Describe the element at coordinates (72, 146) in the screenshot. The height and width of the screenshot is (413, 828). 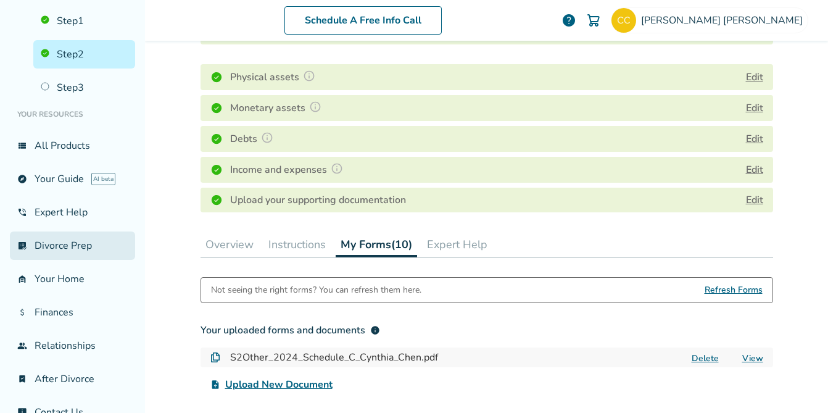
I see `a: view_listAll Products` at that location.